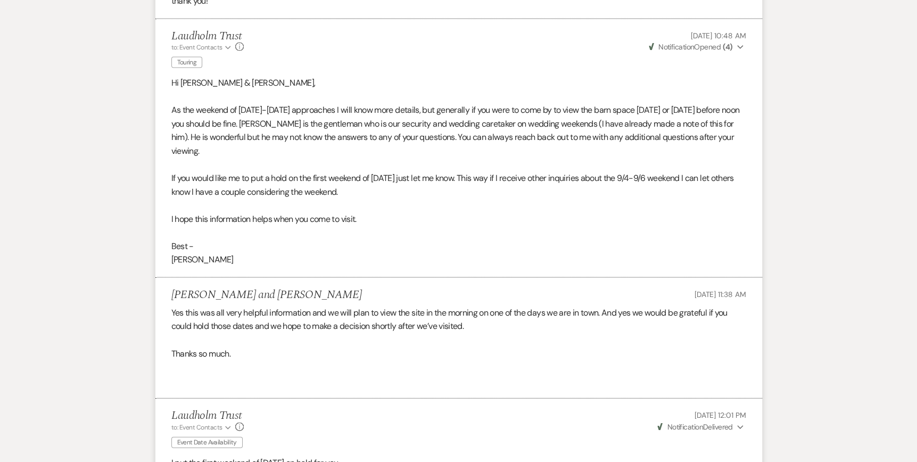  Describe the element at coordinates (459, 246) in the screenshot. I see `p: Best -` at that location.